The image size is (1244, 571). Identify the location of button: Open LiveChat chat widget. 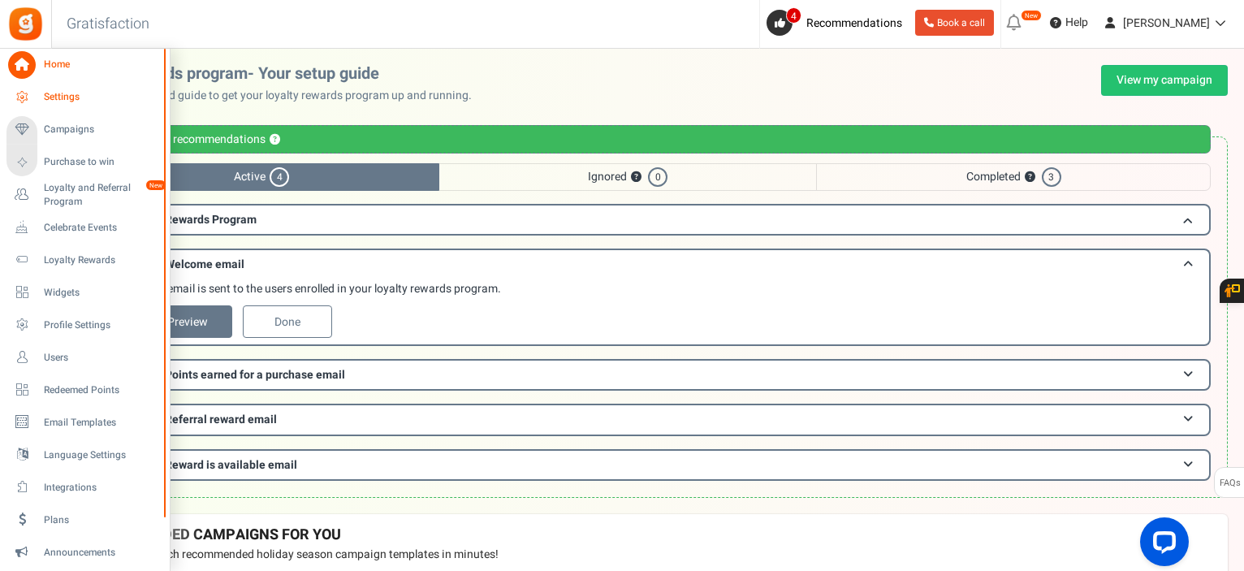
(37, 31).